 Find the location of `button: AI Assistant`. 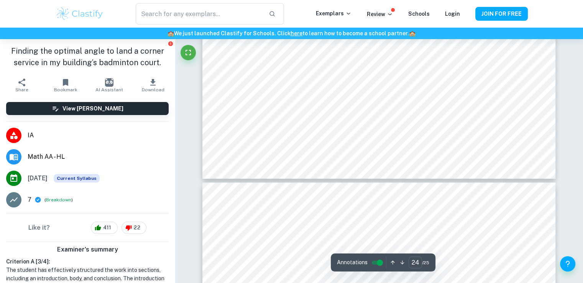

button: AI Assistant is located at coordinates (109, 85).